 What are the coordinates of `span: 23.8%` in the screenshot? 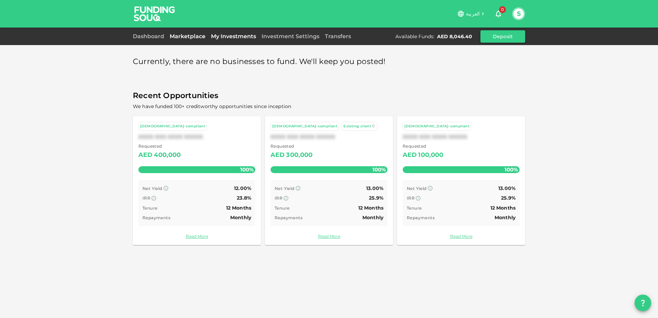 It's located at (244, 198).